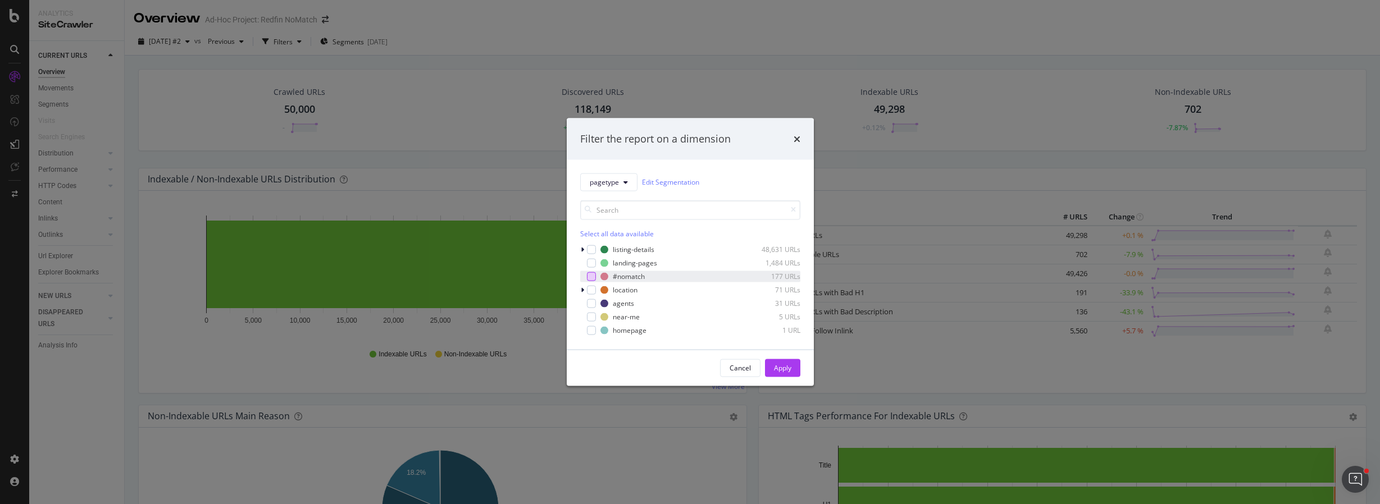 The image size is (1380, 504). What do you see at coordinates (773, 303) in the screenshot?
I see `div: 31 URLs` at bounding box center [773, 303].